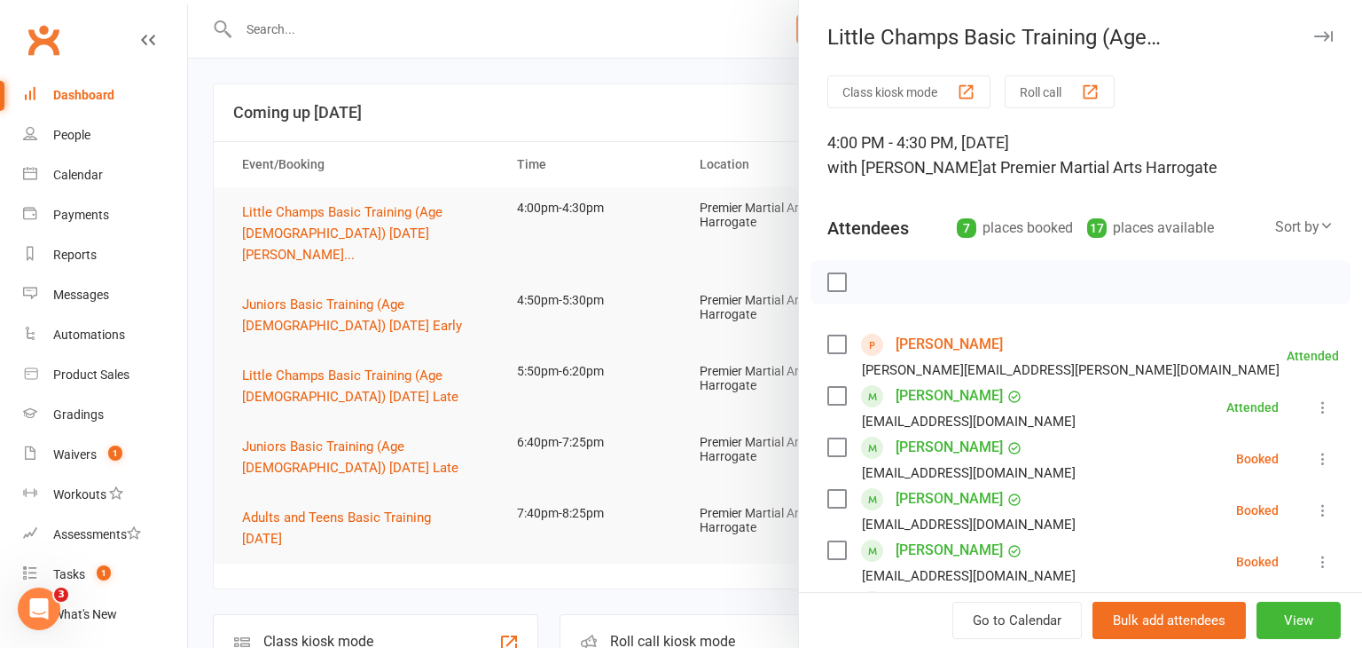 The width and height of the screenshot is (1362, 648). Describe the element at coordinates (83, 95) in the screenshot. I see `div: Dashboard` at that location.